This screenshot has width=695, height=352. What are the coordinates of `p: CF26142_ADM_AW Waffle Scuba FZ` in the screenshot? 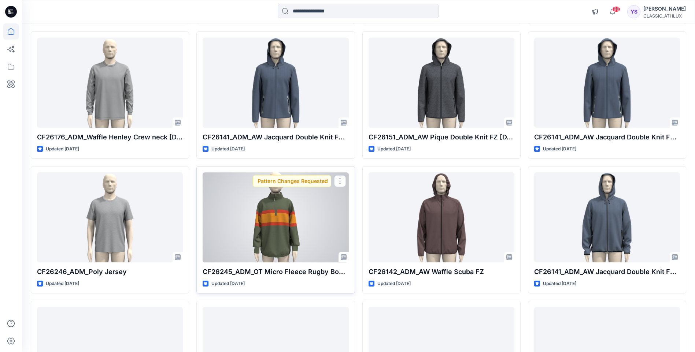 It's located at (441, 272).